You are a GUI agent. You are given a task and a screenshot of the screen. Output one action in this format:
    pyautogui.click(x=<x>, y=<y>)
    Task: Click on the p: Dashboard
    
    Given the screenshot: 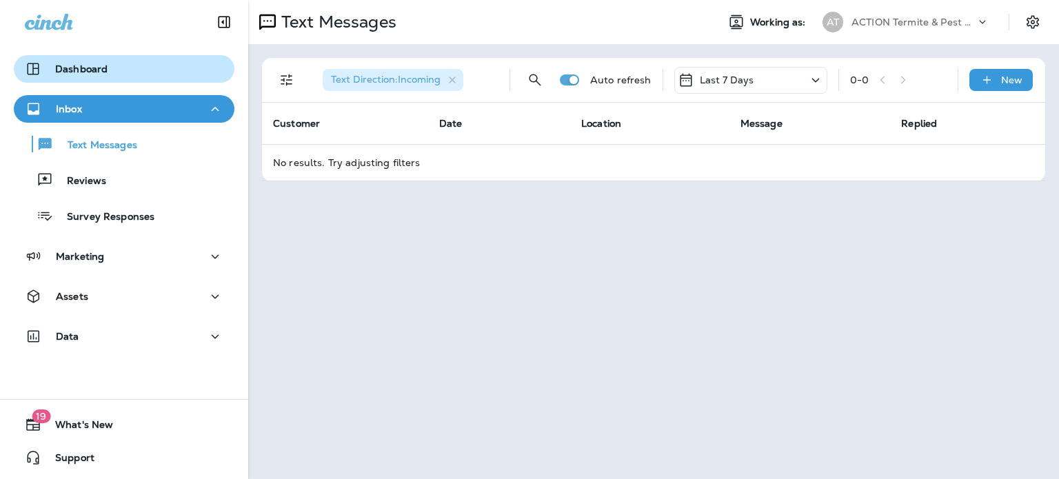 What is the action you would take?
    pyautogui.click(x=81, y=69)
    